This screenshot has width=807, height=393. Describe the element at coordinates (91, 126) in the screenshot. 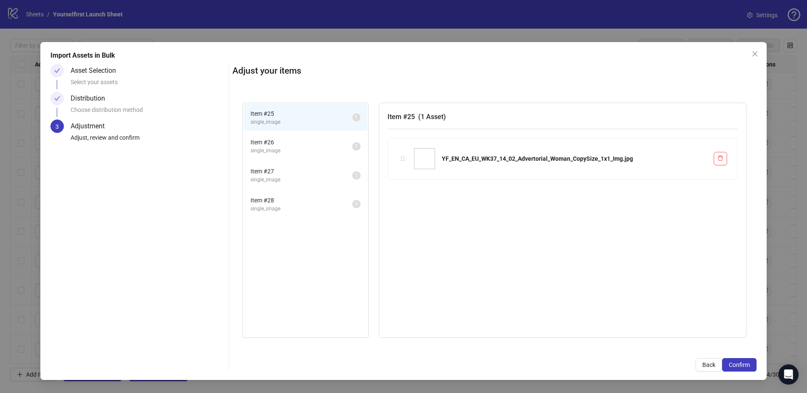

I see `div: Adjustment` at that location.